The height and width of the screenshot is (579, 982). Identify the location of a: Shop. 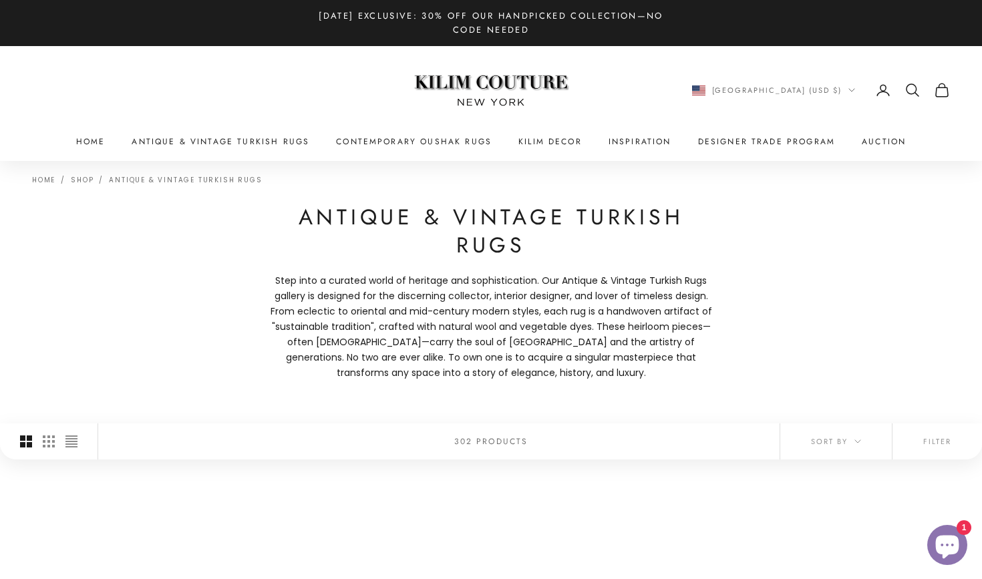
(82, 180).